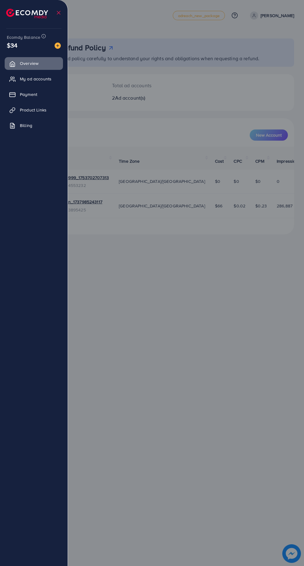 Image resolution: width=304 pixels, height=566 pixels. What do you see at coordinates (29, 63) in the screenshot?
I see `span: Overview` at bounding box center [29, 63].